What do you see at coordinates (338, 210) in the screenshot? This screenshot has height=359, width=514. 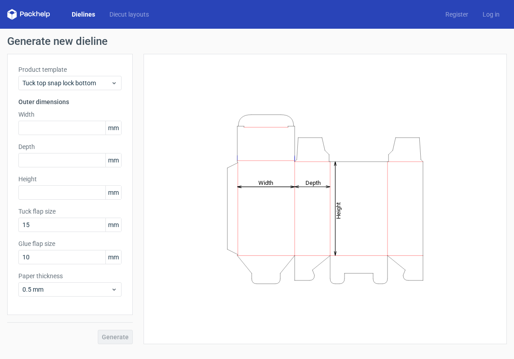 I see `tspan: Height` at bounding box center [338, 210].